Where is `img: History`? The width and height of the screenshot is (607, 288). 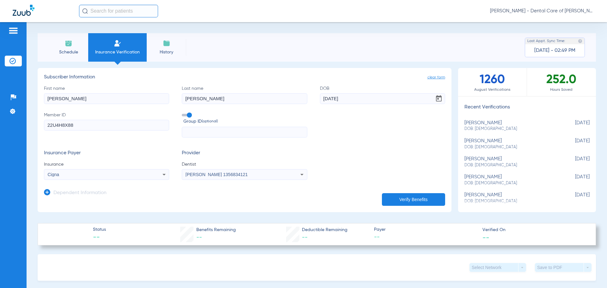 img: History is located at coordinates (167, 43).